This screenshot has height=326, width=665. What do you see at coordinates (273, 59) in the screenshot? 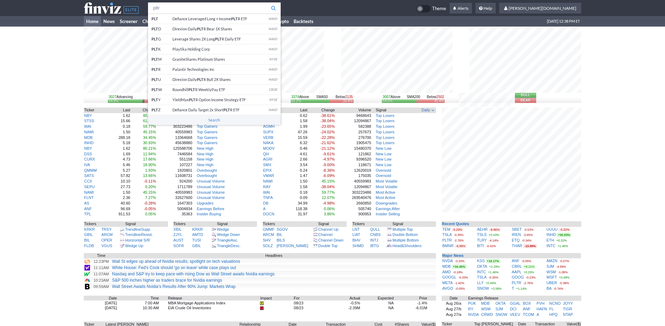
I see `td: NYSE` at bounding box center [273, 59].